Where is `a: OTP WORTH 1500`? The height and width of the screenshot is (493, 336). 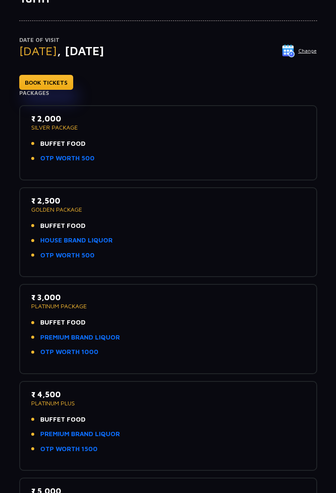 a: OTP WORTH 1500 is located at coordinates (69, 449).